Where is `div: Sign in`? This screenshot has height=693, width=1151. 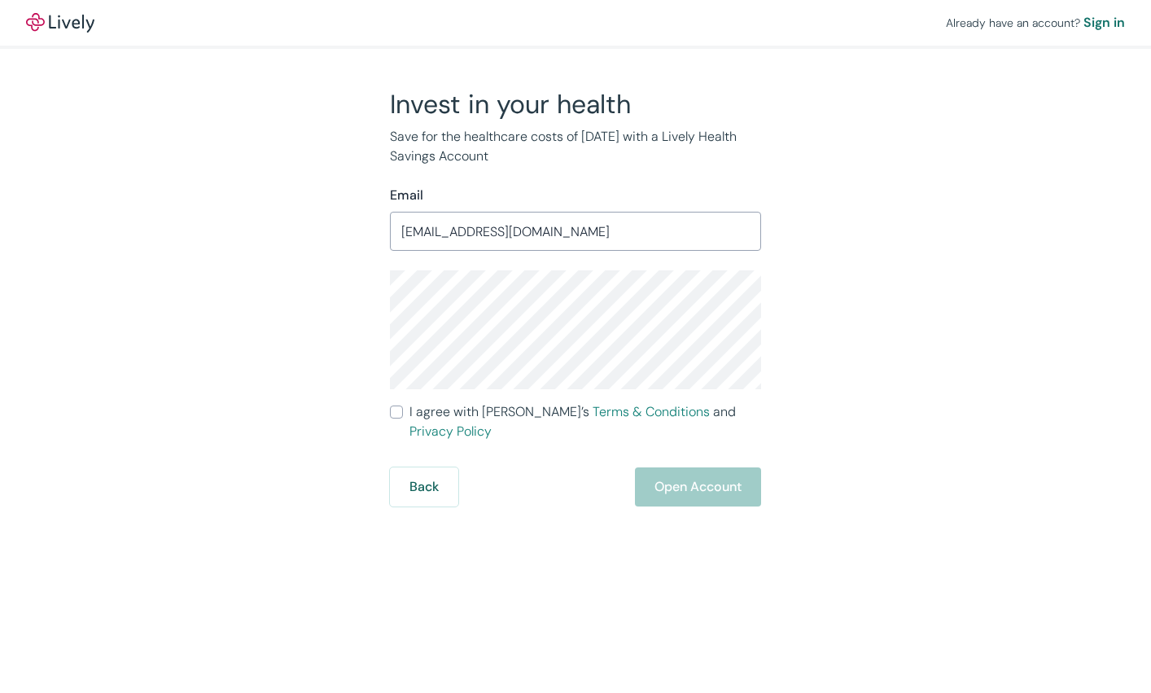 div: Sign in is located at coordinates (1104, 23).